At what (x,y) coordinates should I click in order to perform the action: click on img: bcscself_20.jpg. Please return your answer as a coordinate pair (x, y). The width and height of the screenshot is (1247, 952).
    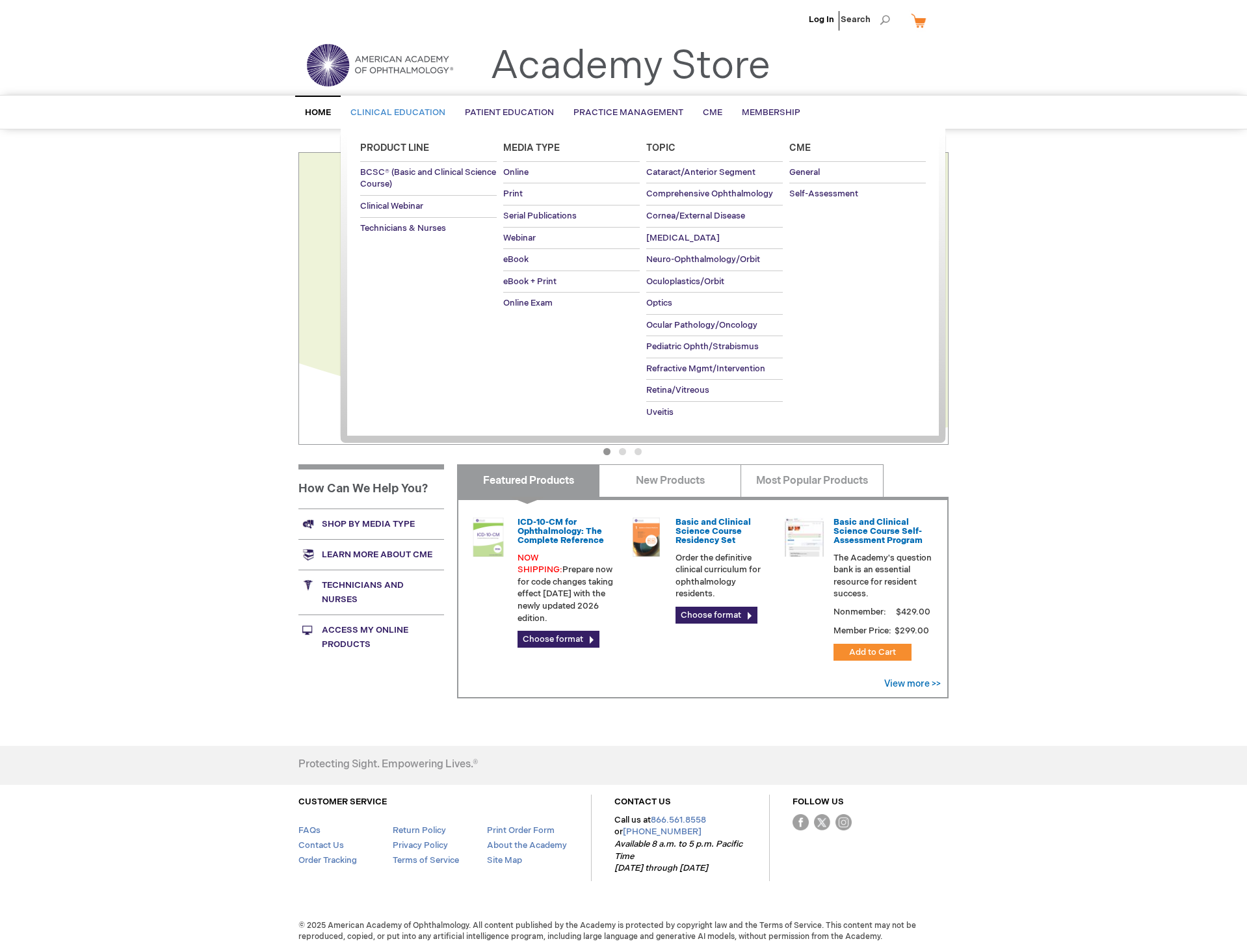
    Looking at the image, I should click on (804, 537).